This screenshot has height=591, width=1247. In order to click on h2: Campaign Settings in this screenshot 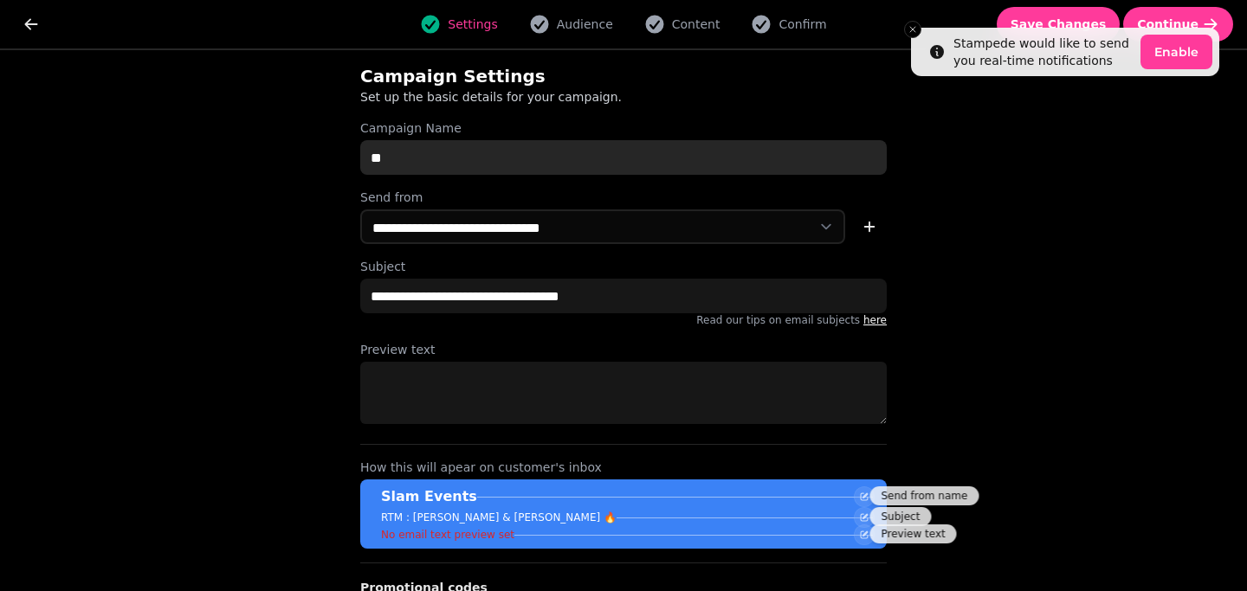, I will do `click(526, 76)`.